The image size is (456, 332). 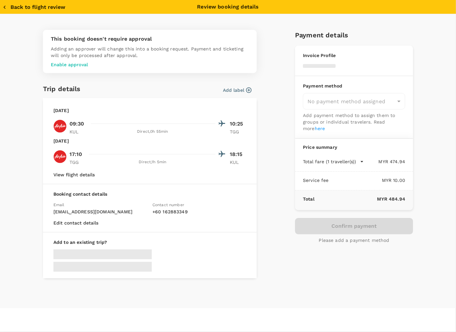 What do you see at coordinates (150, 65) in the screenshot?
I see `p: Enable approval` at bounding box center [150, 65].